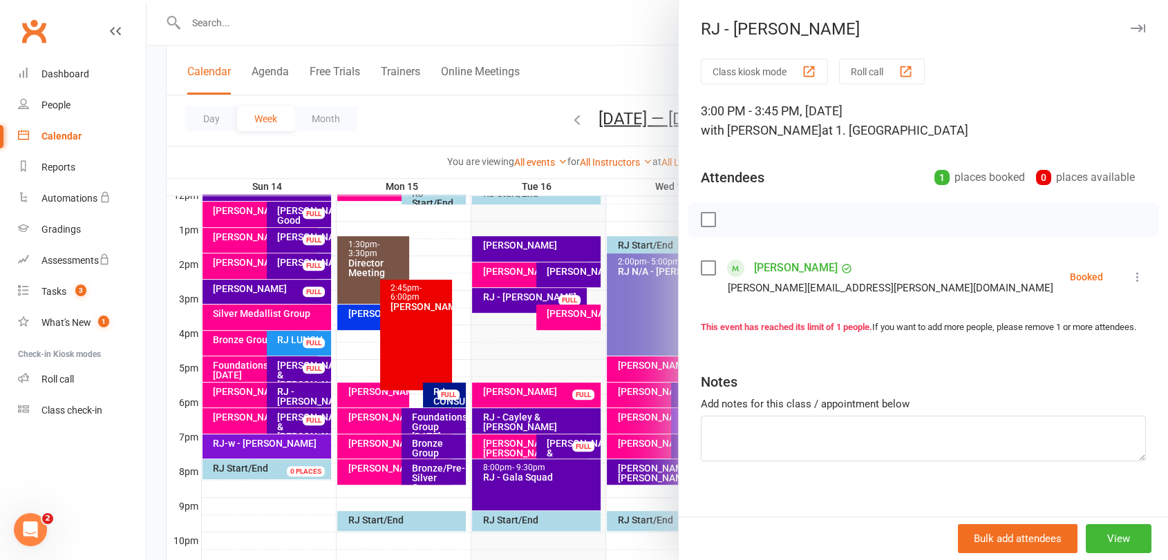 Image resolution: width=1168 pixels, height=560 pixels. Describe the element at coordinates (733, 178) in the screenshot. I see `div: Attendees` at that location.